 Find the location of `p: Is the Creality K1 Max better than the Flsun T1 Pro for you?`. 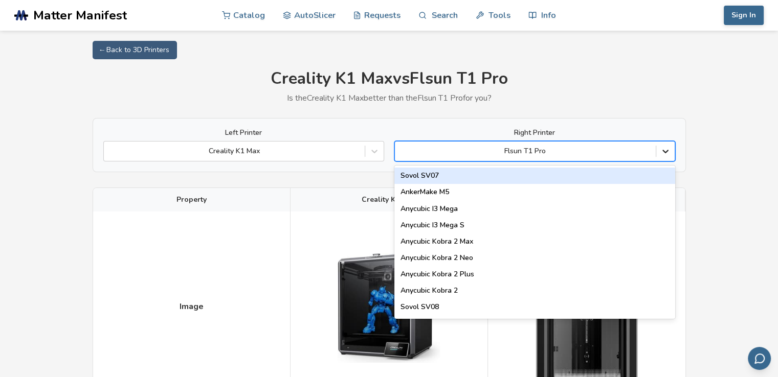

p: Is the Creality K1 Max better than the Flsun T1 Pro for you? is located at coordinates (389, 98).